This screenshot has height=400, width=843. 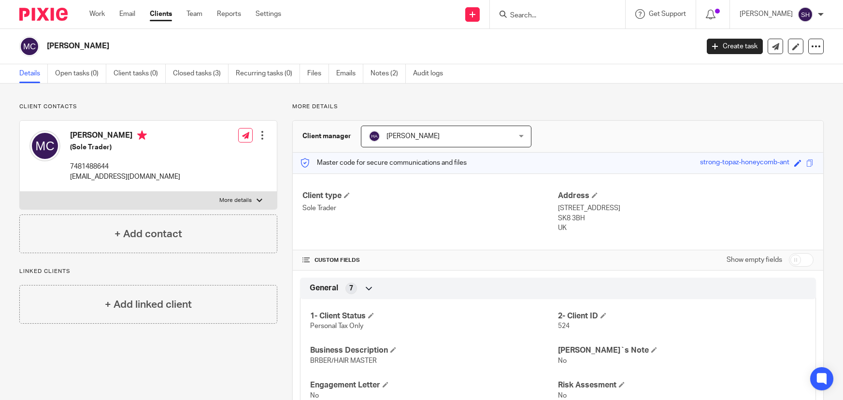 What do you see at coordinates (268, 73) in the screenshot?
I see `a: Recurring tasks (0)` at bounding box center [268, 73].